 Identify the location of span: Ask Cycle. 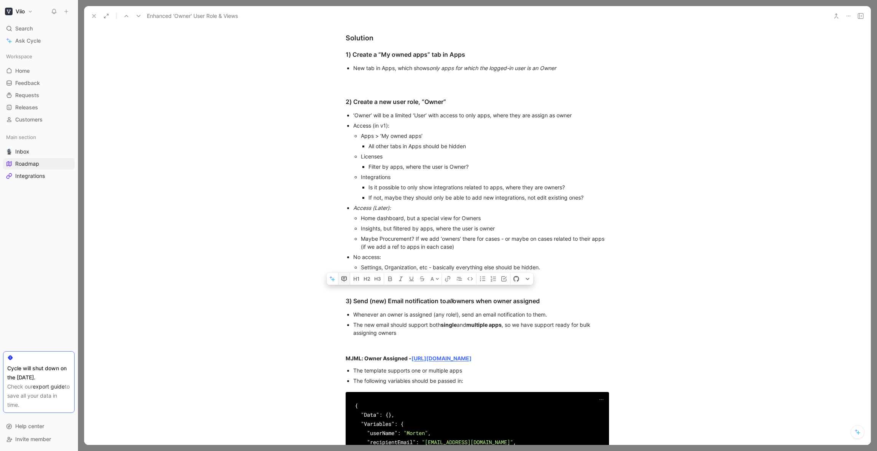
(28, 41).